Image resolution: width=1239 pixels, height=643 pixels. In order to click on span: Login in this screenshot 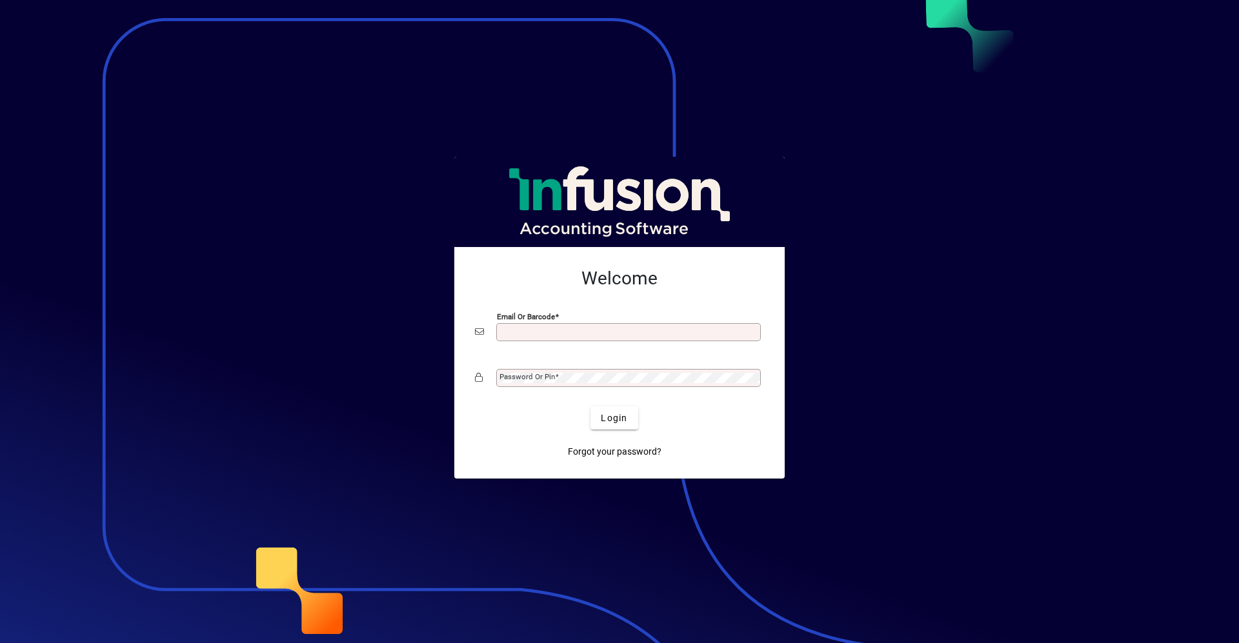, I will do `click(614, 418)`.